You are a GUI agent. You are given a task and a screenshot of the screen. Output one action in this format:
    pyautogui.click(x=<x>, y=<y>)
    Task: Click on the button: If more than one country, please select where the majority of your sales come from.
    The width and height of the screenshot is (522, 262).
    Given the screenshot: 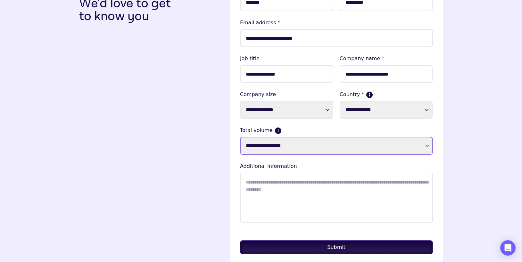 What is the action you would take?
    pyautogui.click(x=369, y=95)
    